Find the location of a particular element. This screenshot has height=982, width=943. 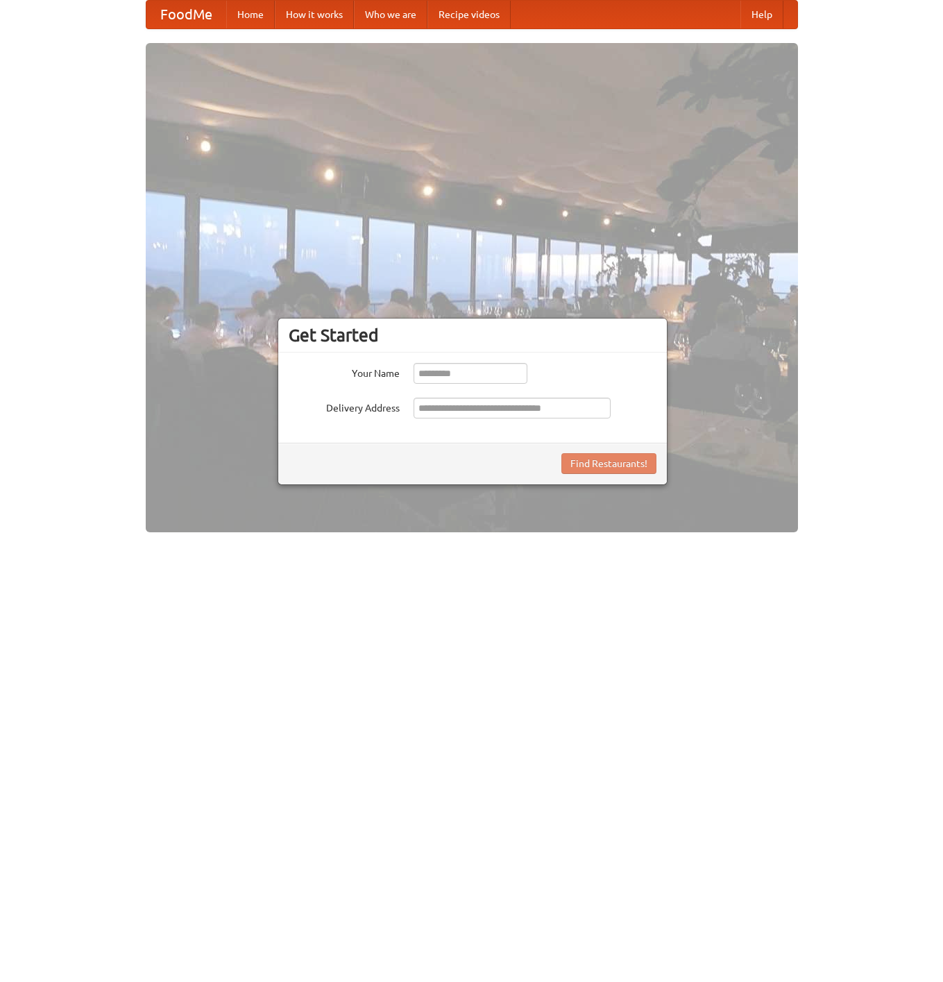

a: FoodMe is located at coordinates (186, 15).